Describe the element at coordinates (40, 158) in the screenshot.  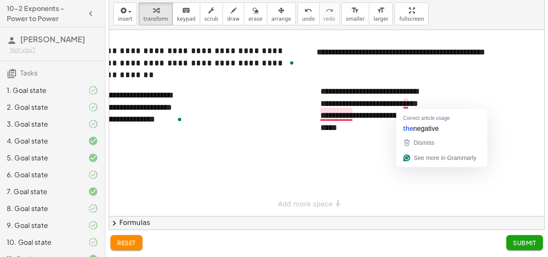
I see `div: 5. Goal state` at that location.